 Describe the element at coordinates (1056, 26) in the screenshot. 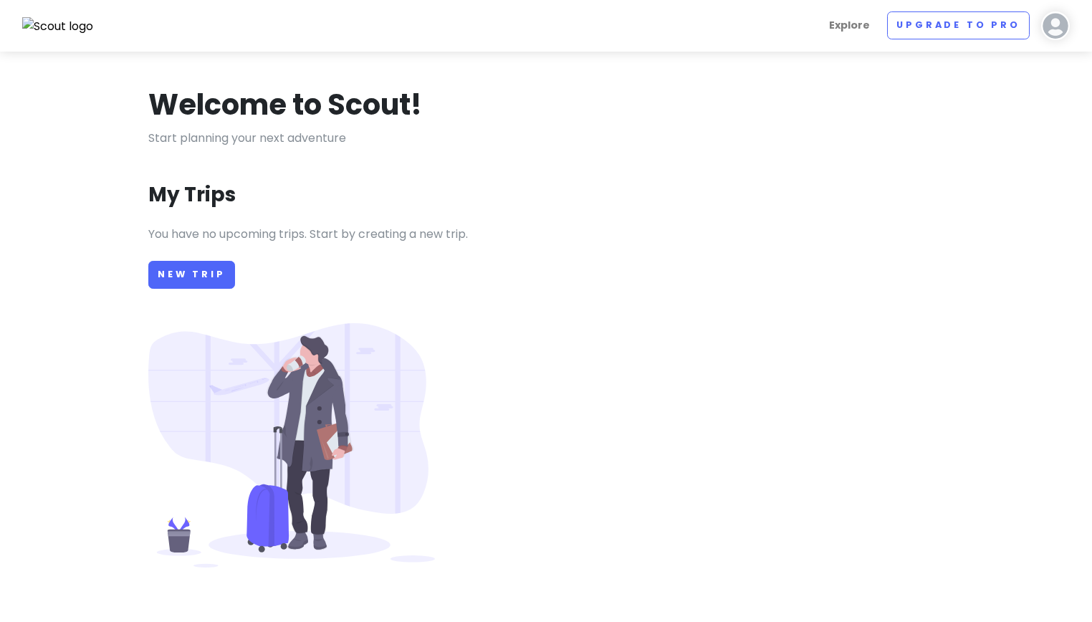

I see `img: User profile` at that location.